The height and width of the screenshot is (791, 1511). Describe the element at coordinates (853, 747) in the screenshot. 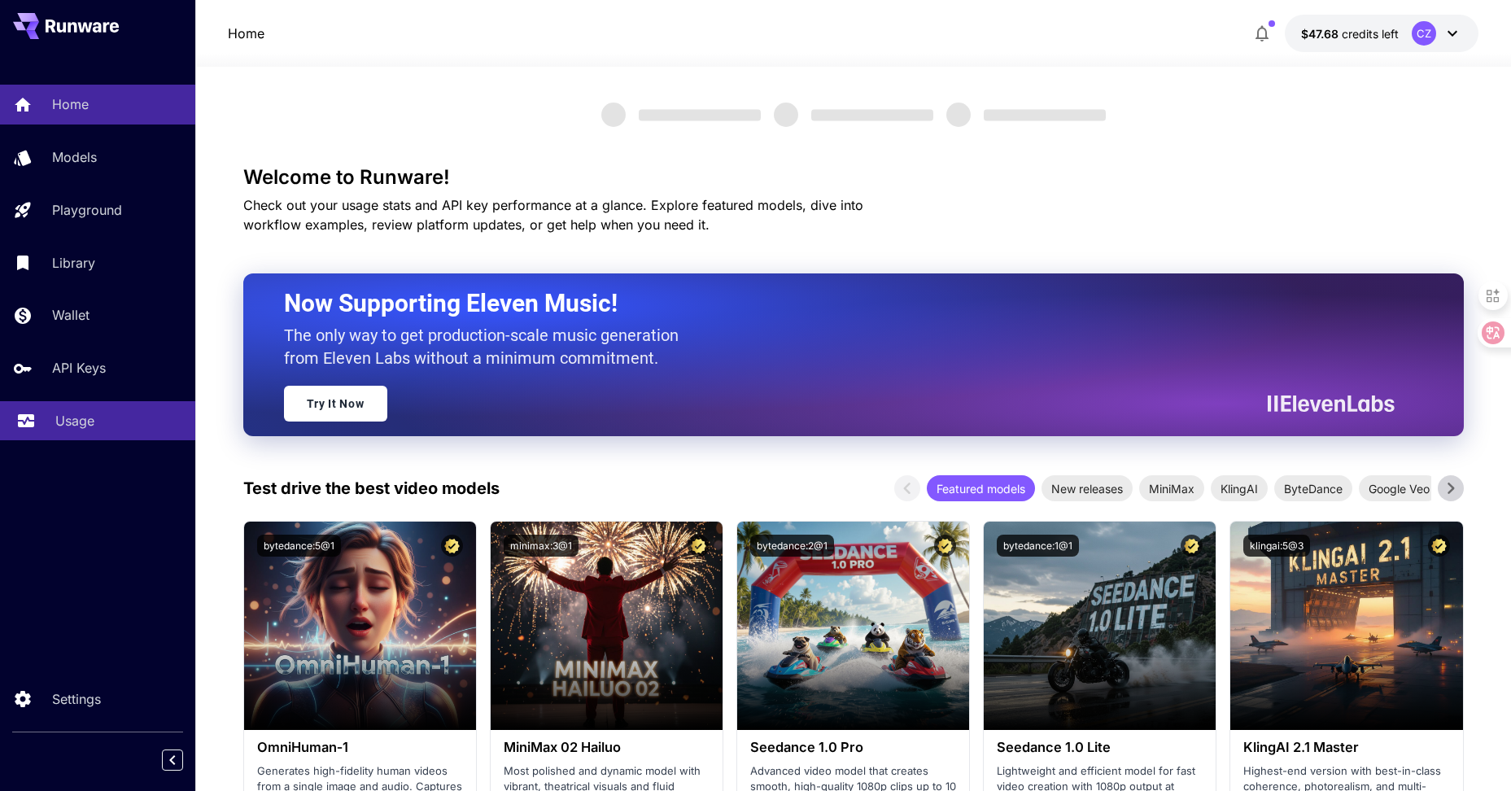

I see `h3: Seedance 1.0 Pro` at that location.